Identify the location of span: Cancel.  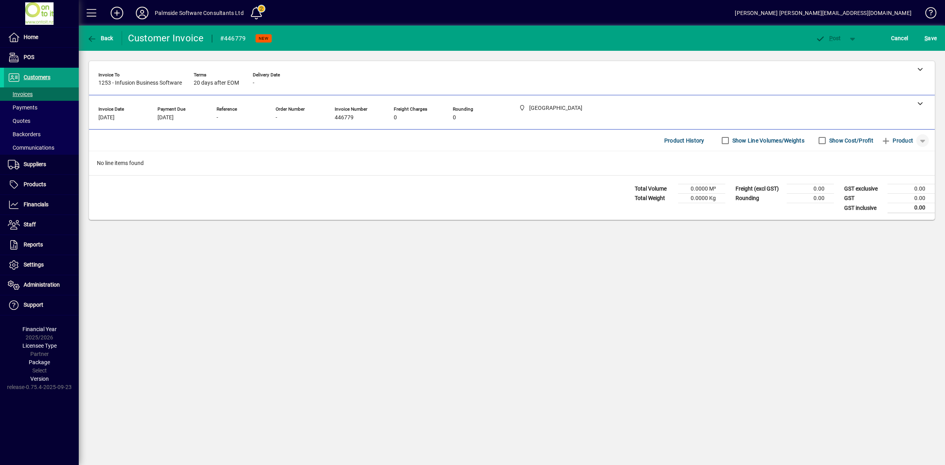
(900, 38).